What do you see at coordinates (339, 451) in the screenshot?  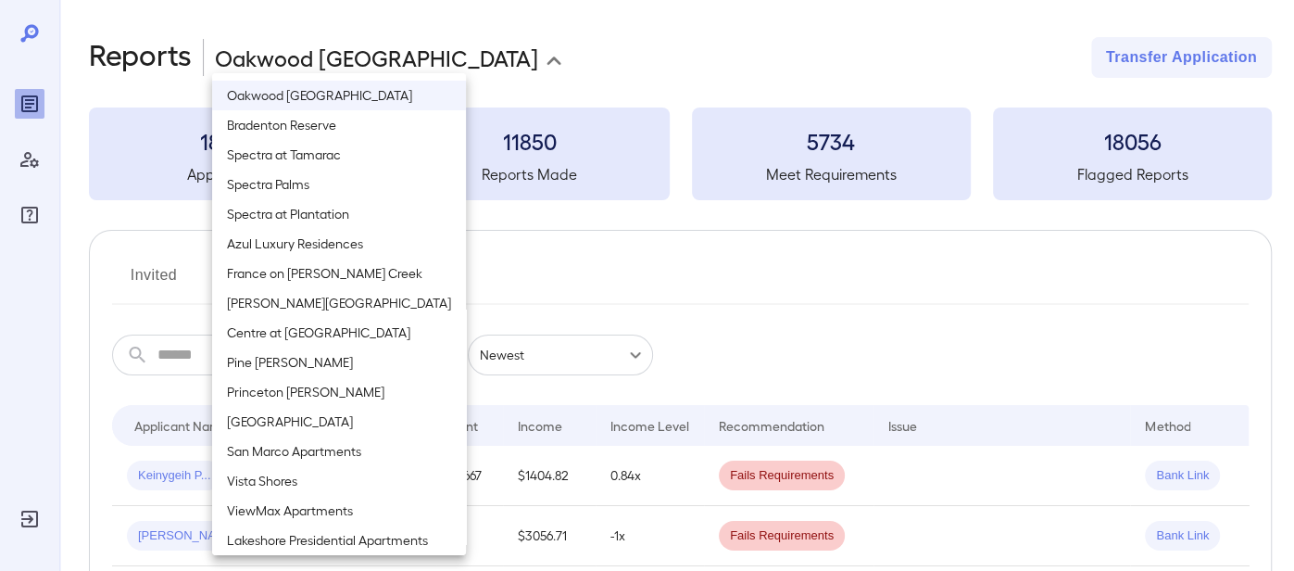 I see `li: San Marco Apartments` at bounding box center [339, 451].